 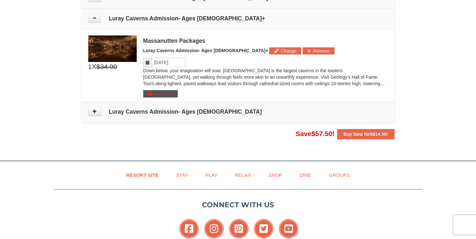 I want to click on a: Resort Site, so click(x=143, y=175).